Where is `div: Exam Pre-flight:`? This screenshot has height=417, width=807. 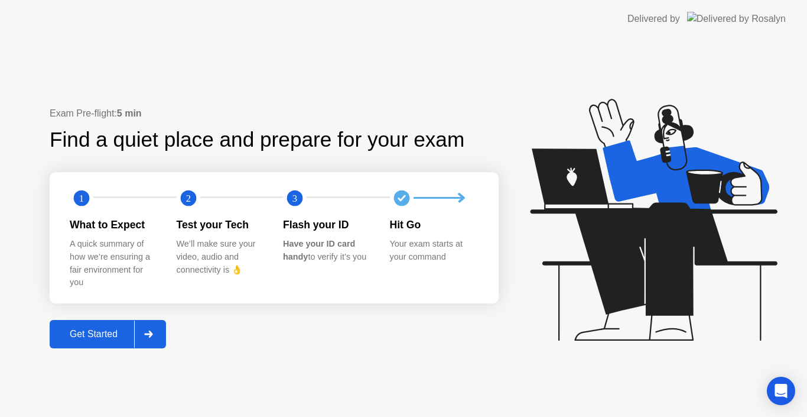 div: Exam Pre-flight: is located at coordinates (274, 113).